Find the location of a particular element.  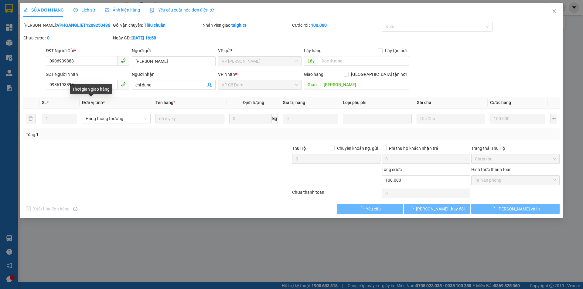

span: Lấy is located at coordinates (311, 61).